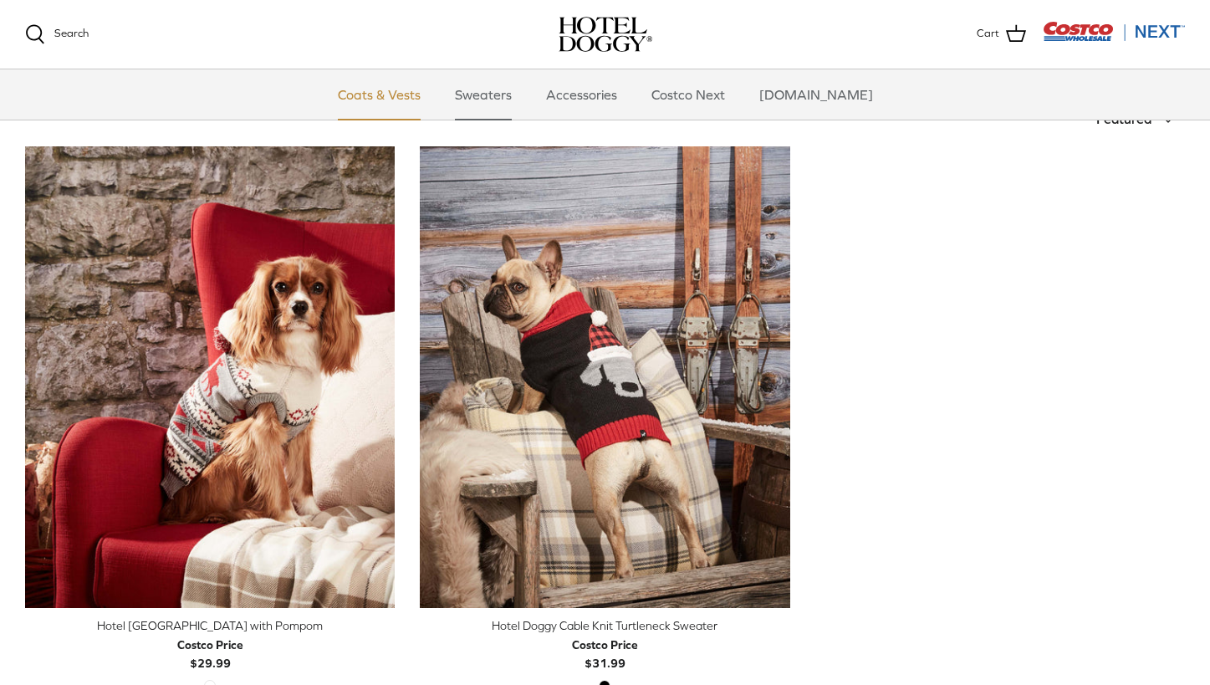  Describe the element at coordinates (605, 625) in the screenshot. I see `div: Hotel Doggy Cable Knit Turtleneck Sweater` at that location.